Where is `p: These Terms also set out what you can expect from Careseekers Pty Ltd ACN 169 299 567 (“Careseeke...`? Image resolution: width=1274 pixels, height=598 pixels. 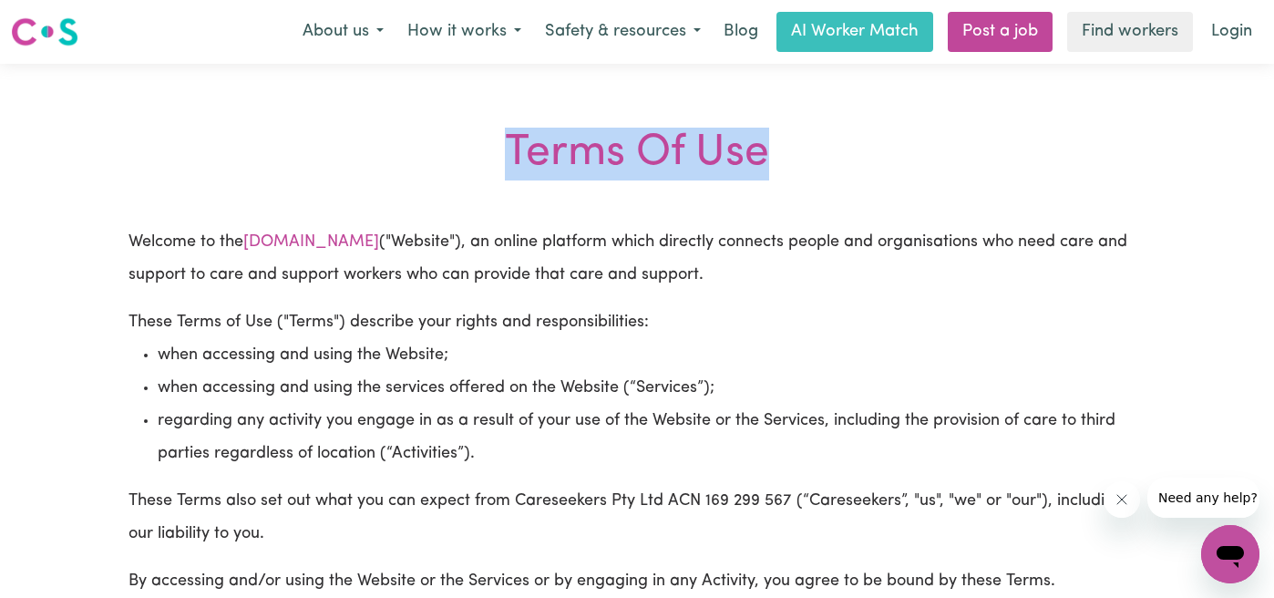 p: These Terms also set out what you can expect from Careseekers Pty Ltd ACN 169 299 567 (“Careseeke... is located at coordinates (637, 518).